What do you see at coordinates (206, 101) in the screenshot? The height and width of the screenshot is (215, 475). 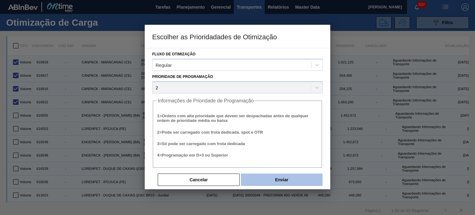 I see `legend: Informações de Prioridade de Programação` at bounding box center [206, 101].